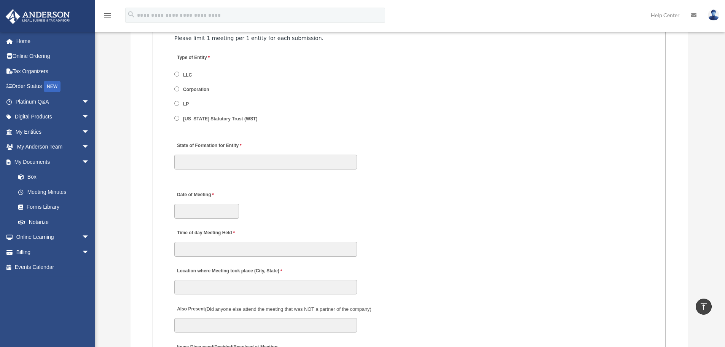 The image size is (725, 347). Describe the element at coordinates (274, 309) in the screenshot. I see `label: Also Present` at that location.